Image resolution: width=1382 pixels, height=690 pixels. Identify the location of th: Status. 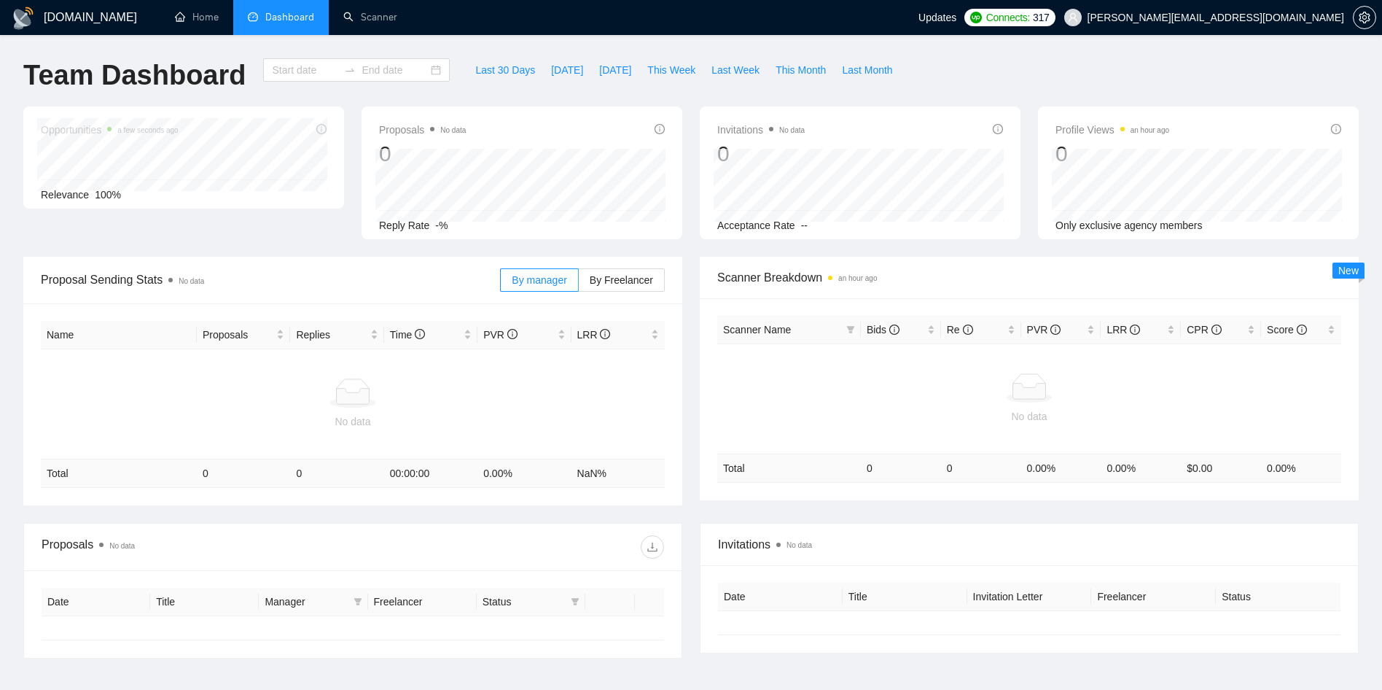
(1278, 596).